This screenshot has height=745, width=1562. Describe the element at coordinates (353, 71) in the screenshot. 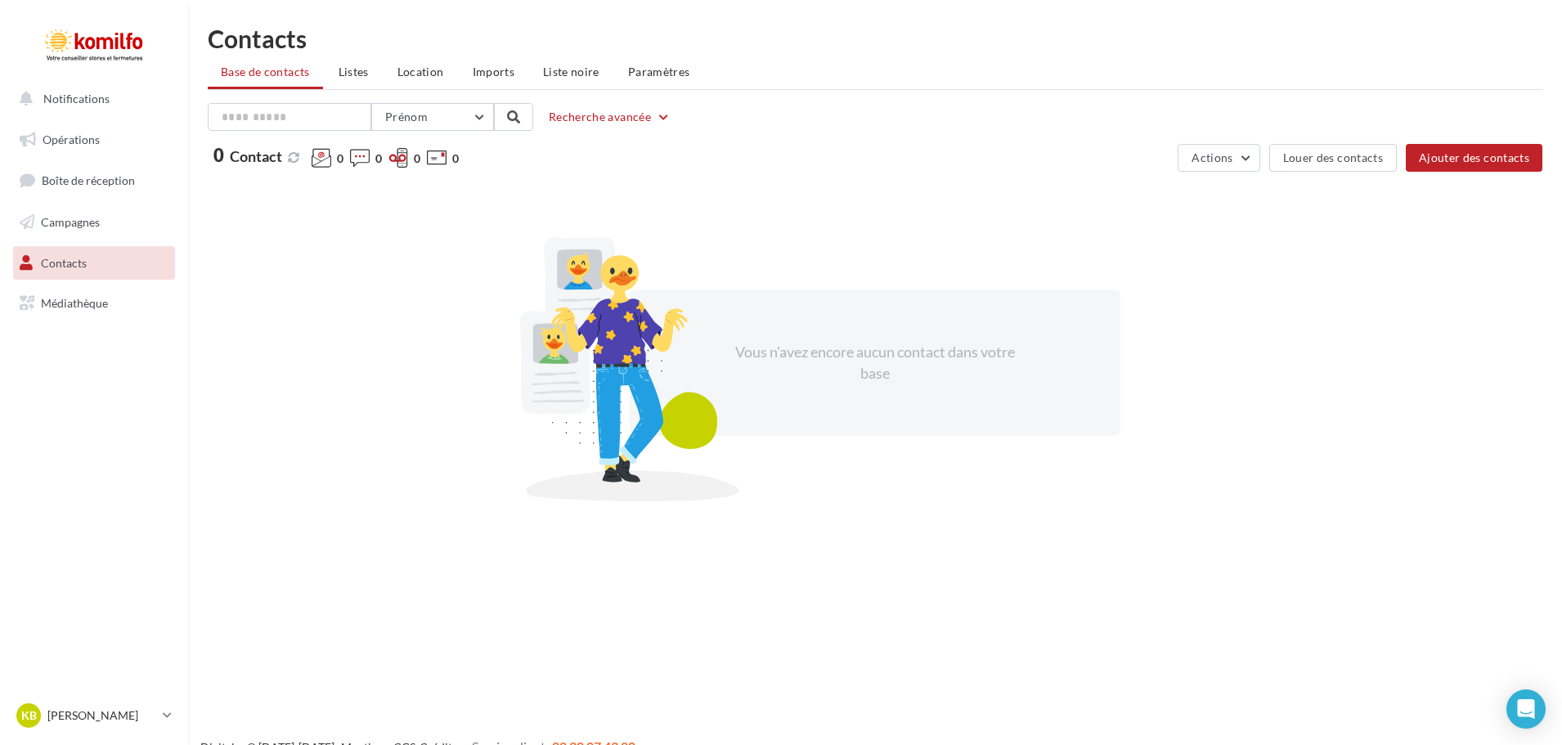

I see `span: Listes` at that location.